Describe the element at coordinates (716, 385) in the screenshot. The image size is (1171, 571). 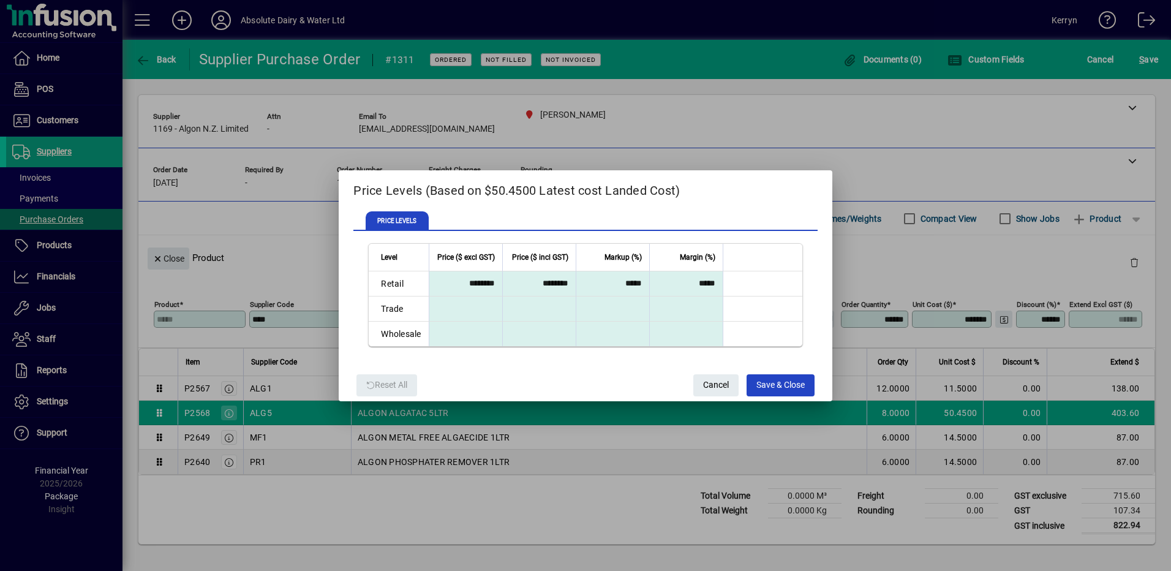
I see `button: Cancel` at that location.